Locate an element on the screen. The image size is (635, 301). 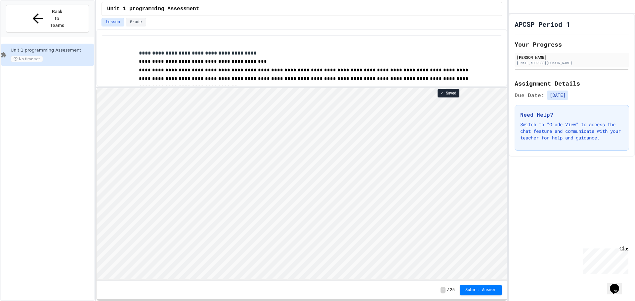
p: Switch to "Grade View" to access the chat feature and communicate with your teacher for help and ... is located at coordinates (572, 131).